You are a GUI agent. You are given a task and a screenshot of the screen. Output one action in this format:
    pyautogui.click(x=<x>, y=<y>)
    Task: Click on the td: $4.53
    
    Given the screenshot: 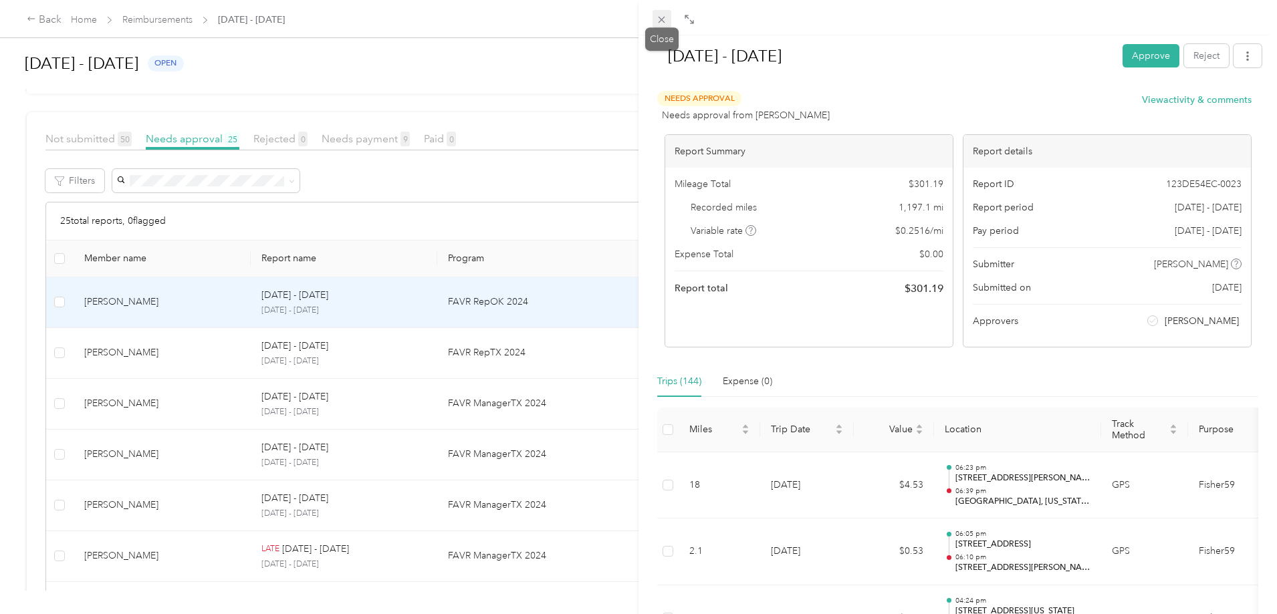 What is the action you would take?
    pyautogui.click(x=894, y=486)
    